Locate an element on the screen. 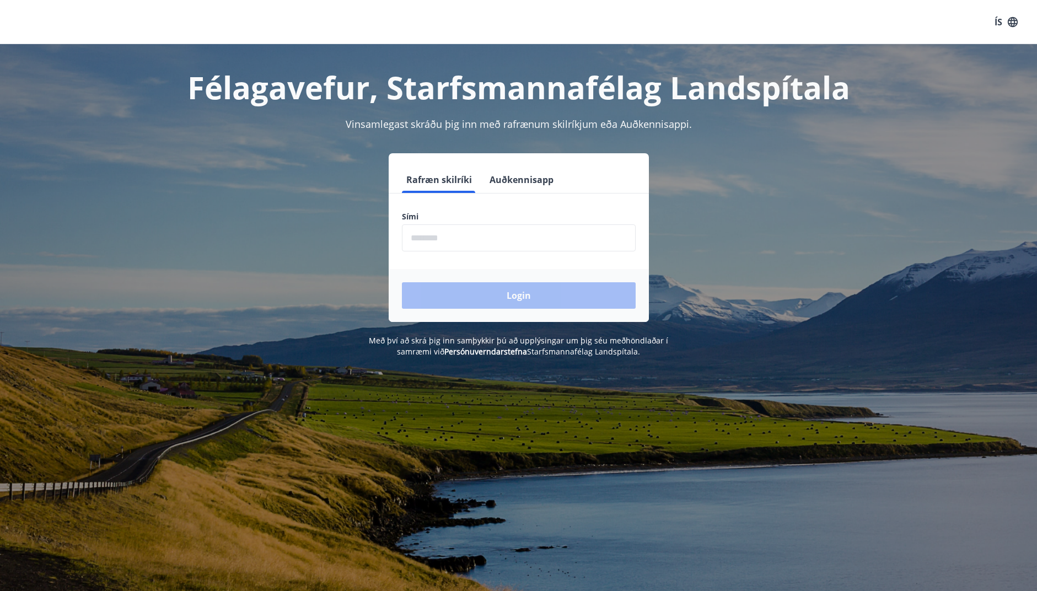  button: Auðkennisapp is located at coordinates (522, 180).